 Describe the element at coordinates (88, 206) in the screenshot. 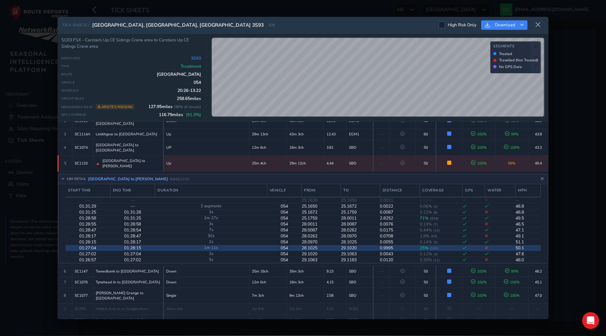

I see `td: 01:31:29` at that location.